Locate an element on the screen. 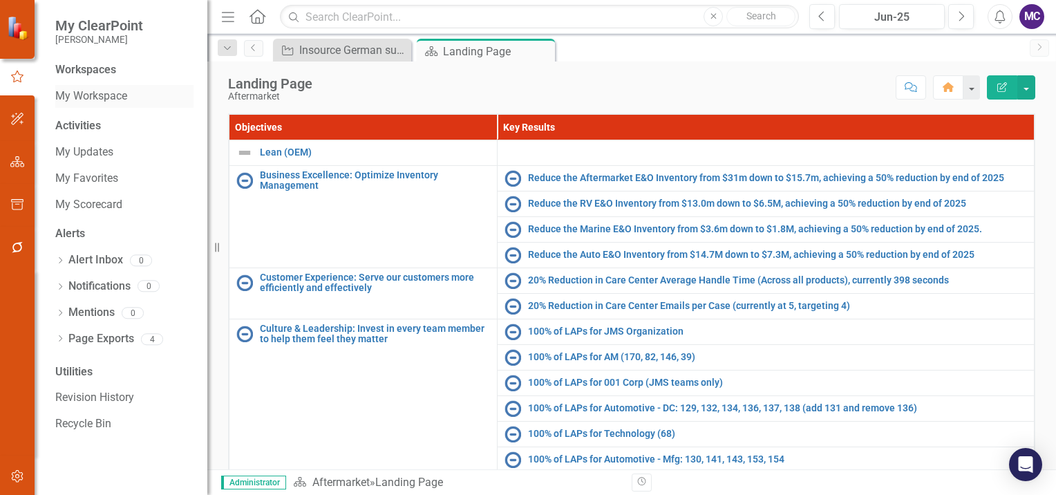 Image resolution: width=1056 pixels, height=495 pixels. a: Business Excellence: Optimize Inventory Management is located at coordinates (375, 180).